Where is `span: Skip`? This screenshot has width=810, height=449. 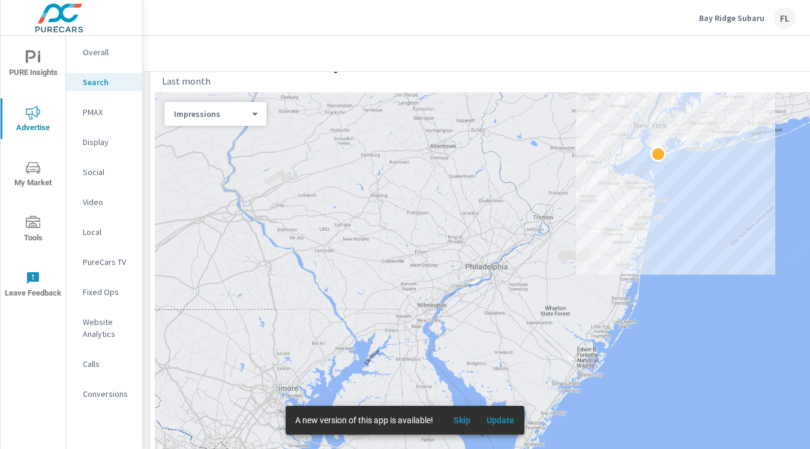
span: Skip is located at coordinates (462, 420).